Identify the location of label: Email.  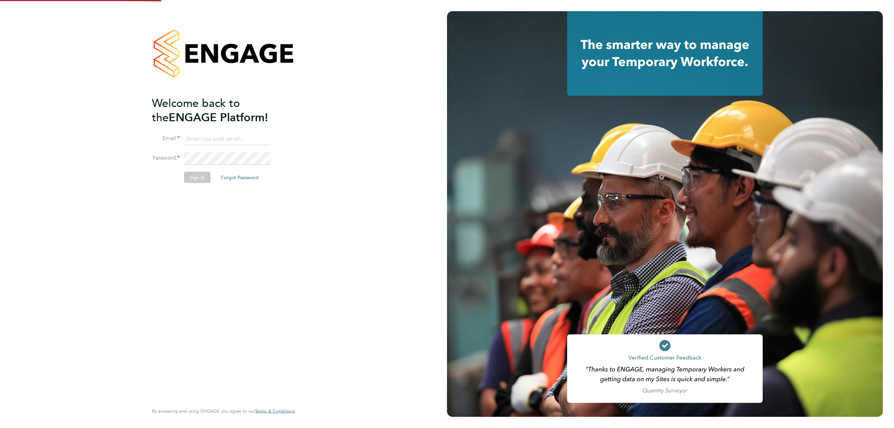
(166, 138).